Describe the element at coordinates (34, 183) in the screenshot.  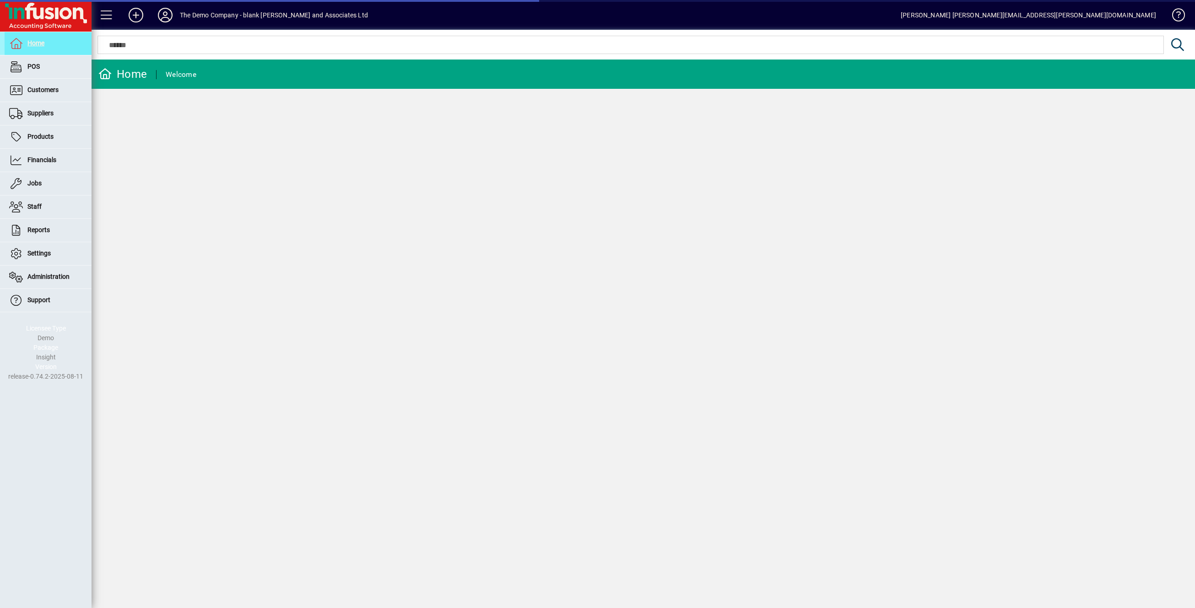
I see `span: Jobs` at that location.